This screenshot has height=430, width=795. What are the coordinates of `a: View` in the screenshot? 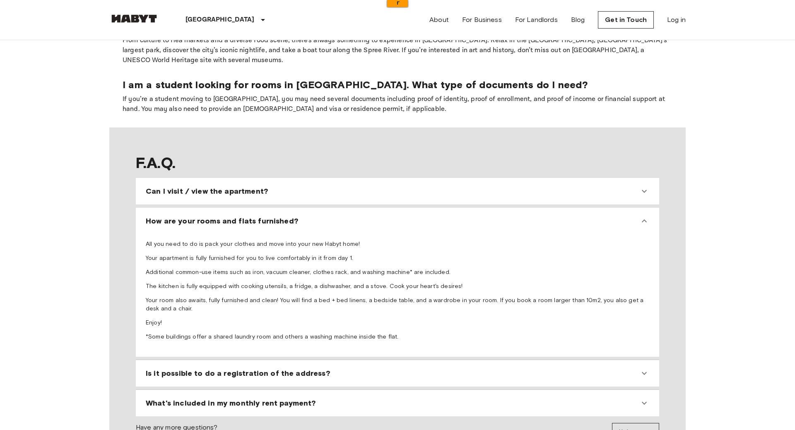 It's located at (134, 11).